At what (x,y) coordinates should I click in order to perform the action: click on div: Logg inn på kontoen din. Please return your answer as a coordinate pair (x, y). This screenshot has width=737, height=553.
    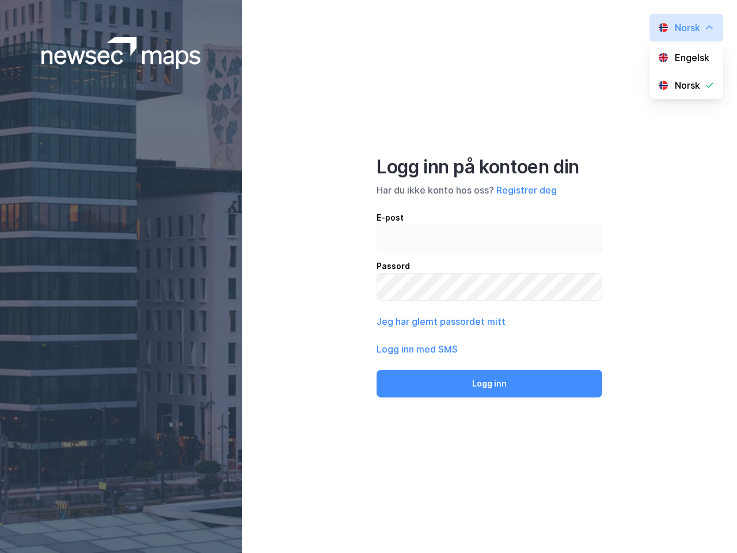
    Looking at the image, I should click on (490, 167).